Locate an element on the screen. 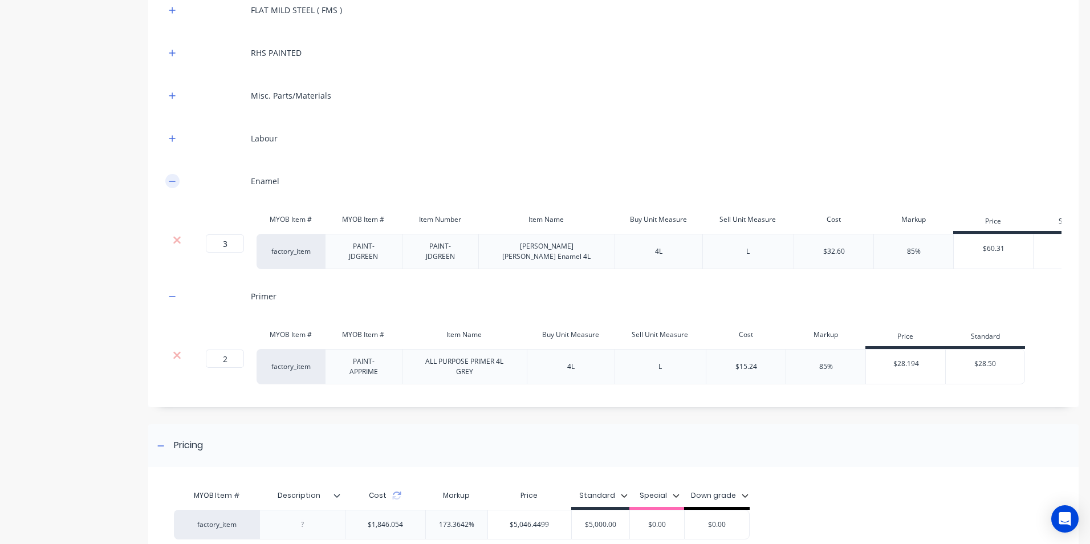 This screenshot has height=544, width=1090. div: Pricing is located at coordinates (188, 445).